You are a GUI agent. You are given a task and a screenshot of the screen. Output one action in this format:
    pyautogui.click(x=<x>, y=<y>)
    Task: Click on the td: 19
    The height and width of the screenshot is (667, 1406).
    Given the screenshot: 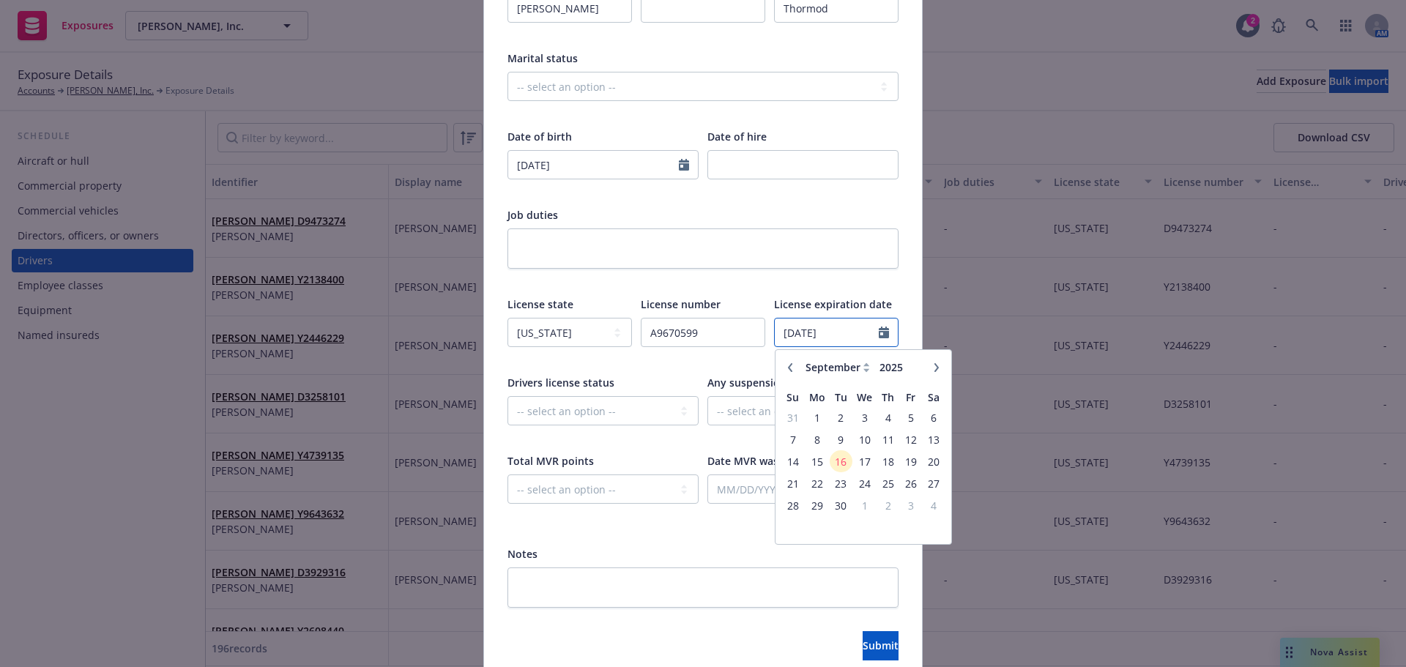 What is the action you would take?
    pyautogui.click(x=910, y=461)
    